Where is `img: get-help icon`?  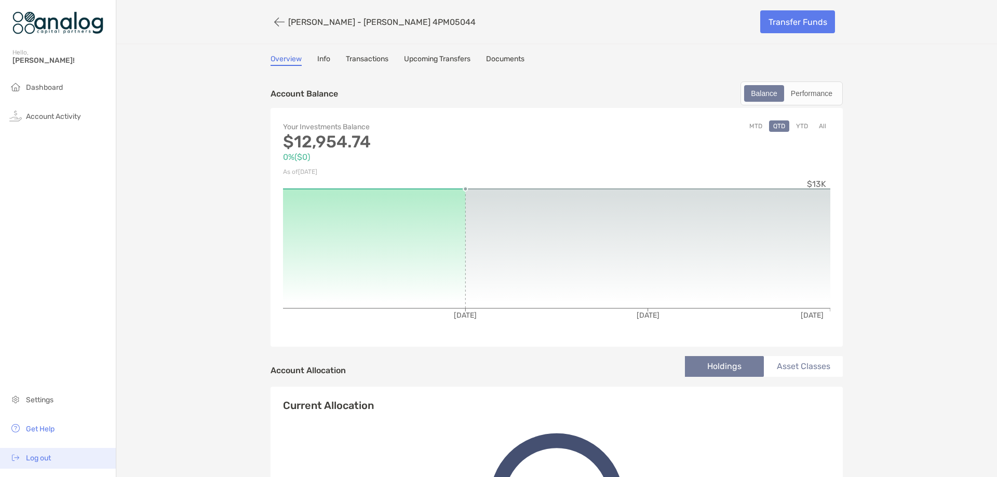
img: get-help icon is located at coordinates (16, 429).